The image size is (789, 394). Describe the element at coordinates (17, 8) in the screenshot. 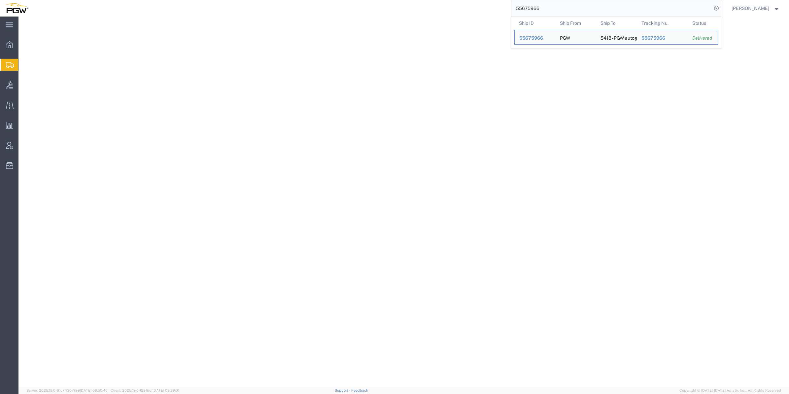

I see `img: logo` at that location.